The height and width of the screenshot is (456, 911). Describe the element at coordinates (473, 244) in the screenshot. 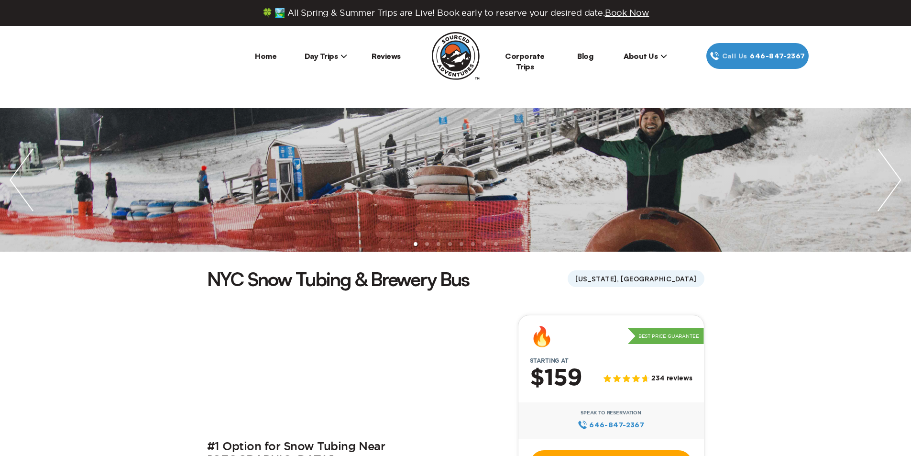

I see `li: slide item 6` at that location.